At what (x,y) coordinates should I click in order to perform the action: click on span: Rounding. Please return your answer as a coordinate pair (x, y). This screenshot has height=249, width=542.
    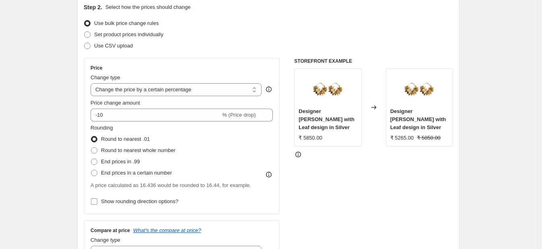
    Looking at the image, I should click on (102, 128).